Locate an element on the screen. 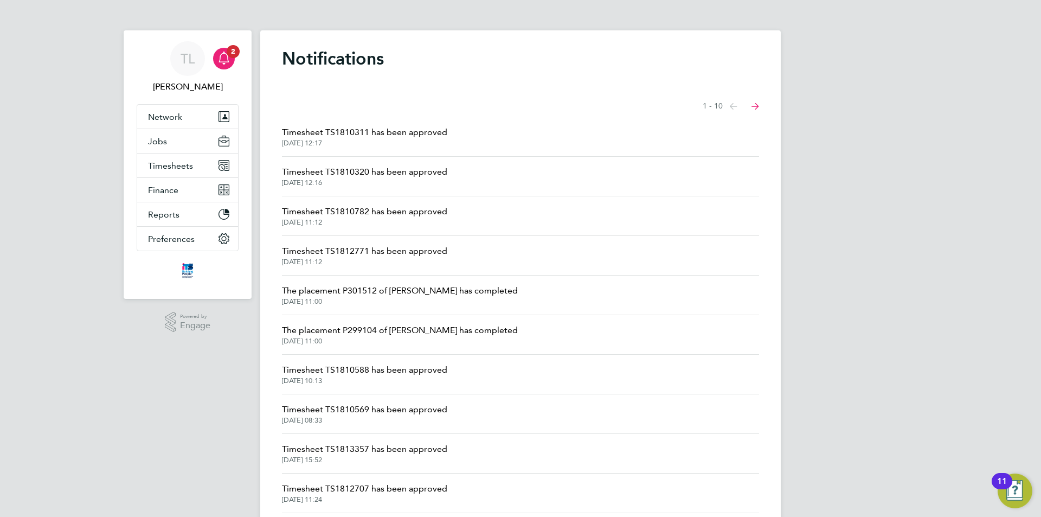 The width and height of the screenshot is (1041, 517). span: Network is located at coordinates (165, 117).